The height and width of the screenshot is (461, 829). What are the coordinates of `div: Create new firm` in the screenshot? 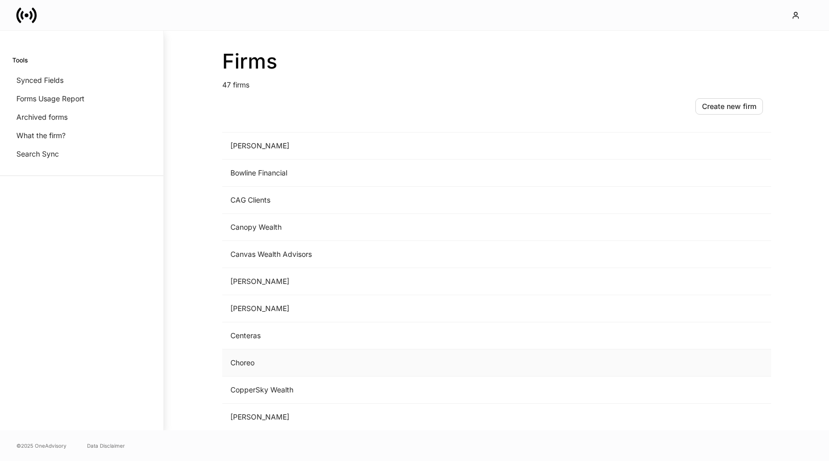 It's located at (729, 106).